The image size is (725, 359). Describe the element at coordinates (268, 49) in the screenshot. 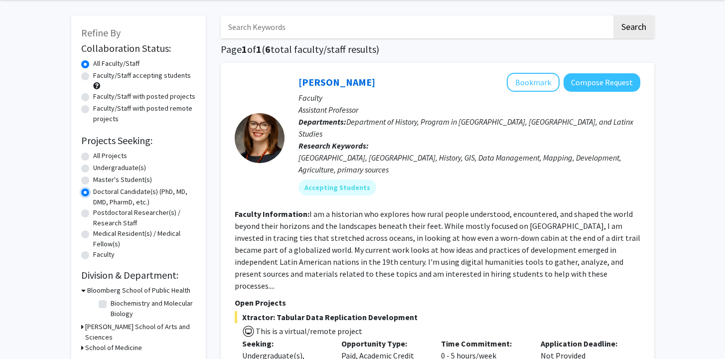

I see `span: 6` at that location.